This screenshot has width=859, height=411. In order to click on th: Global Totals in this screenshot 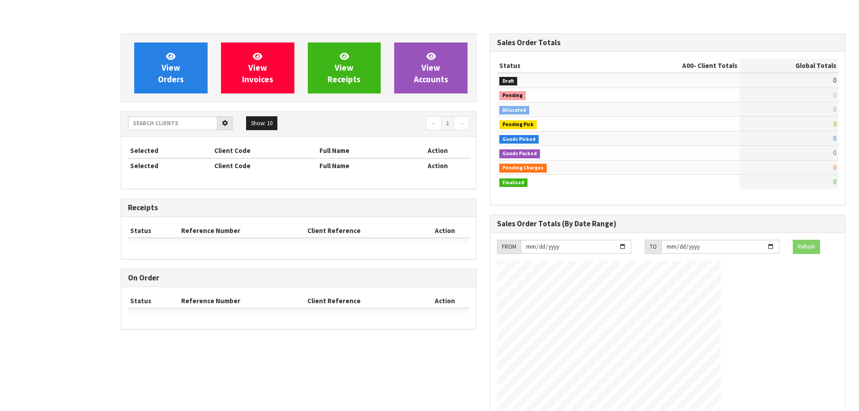, I will do `click(789, 66)`.